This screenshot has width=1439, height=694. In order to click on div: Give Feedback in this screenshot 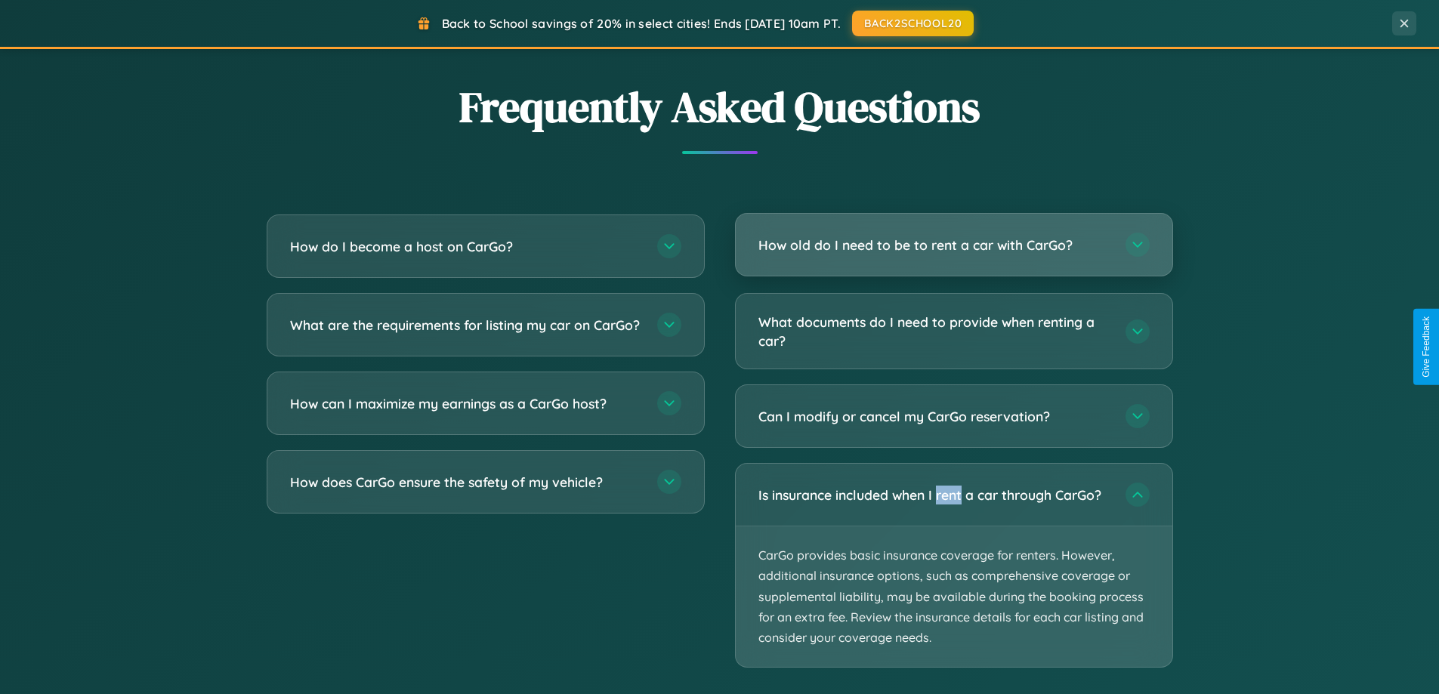, I will do `click(1426, 347)`.